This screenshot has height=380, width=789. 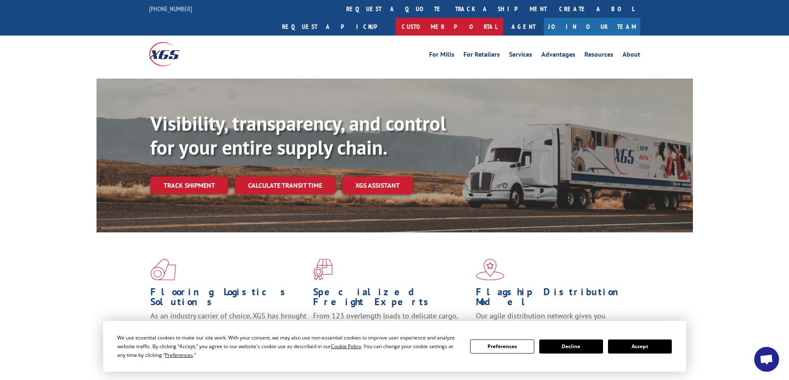 What do you see at coordinates (523, 26) in the screenshot?
I see `a: Agent` at bounding box center [523, 26].